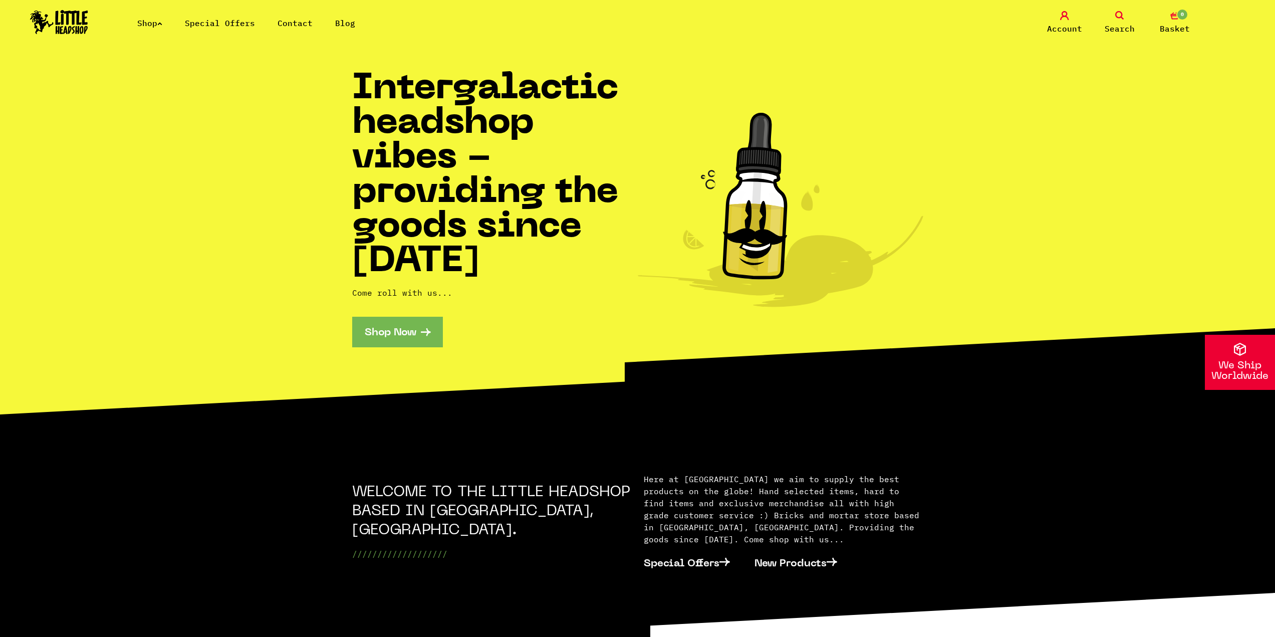  Describe the element at coordinates (1240, 371) in the screenshot. I see `p: We Ship Worldwide` at that location.